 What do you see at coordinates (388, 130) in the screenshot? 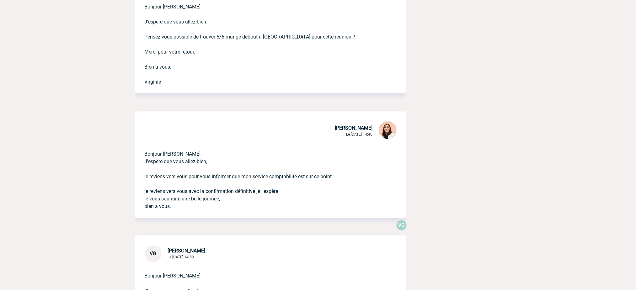
I see `img: 129834-0.png` at bounding box center [388, 130].